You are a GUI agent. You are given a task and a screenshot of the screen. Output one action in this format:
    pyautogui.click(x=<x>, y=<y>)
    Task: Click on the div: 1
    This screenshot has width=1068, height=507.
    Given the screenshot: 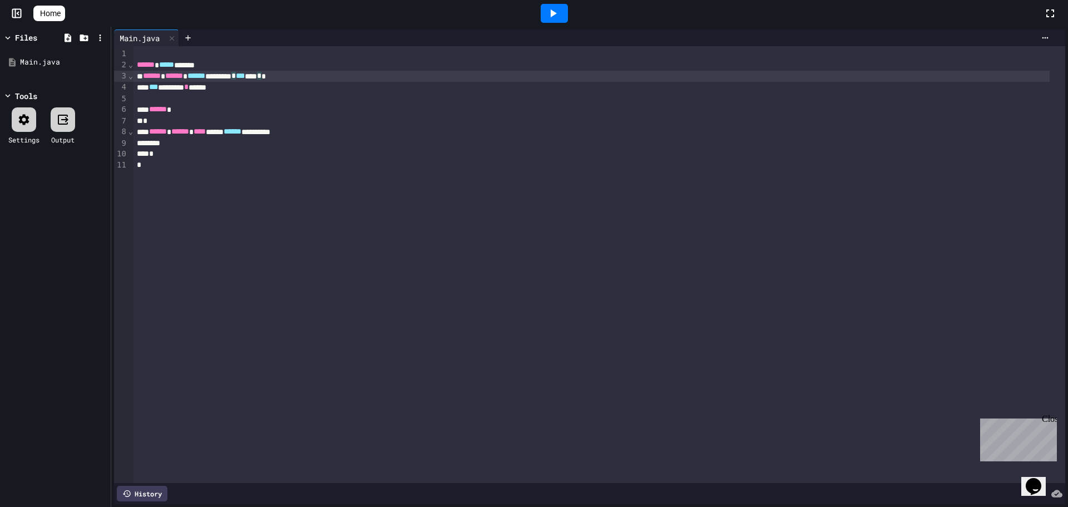 What is the action you would take?
    pyautogui.click(x=121, y=54)
    